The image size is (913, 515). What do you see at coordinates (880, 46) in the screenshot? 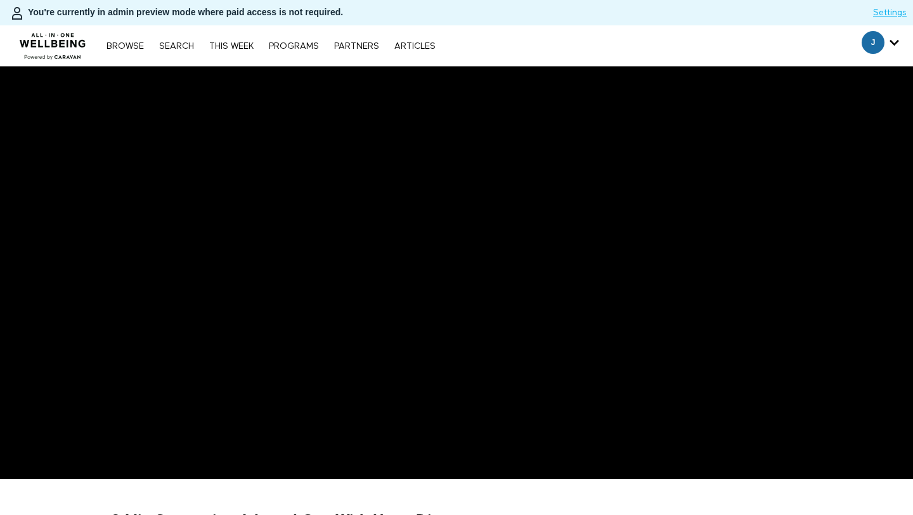
I see `div: Secondary` at bounding box center [880, 46].